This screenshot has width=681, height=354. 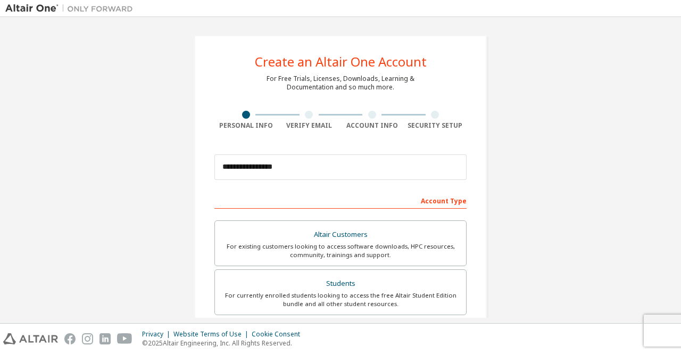 I want to click on div: For Free Trials, Licenses, Downloads, Learning & Documentation and so much more., so click(x=340, y=83).